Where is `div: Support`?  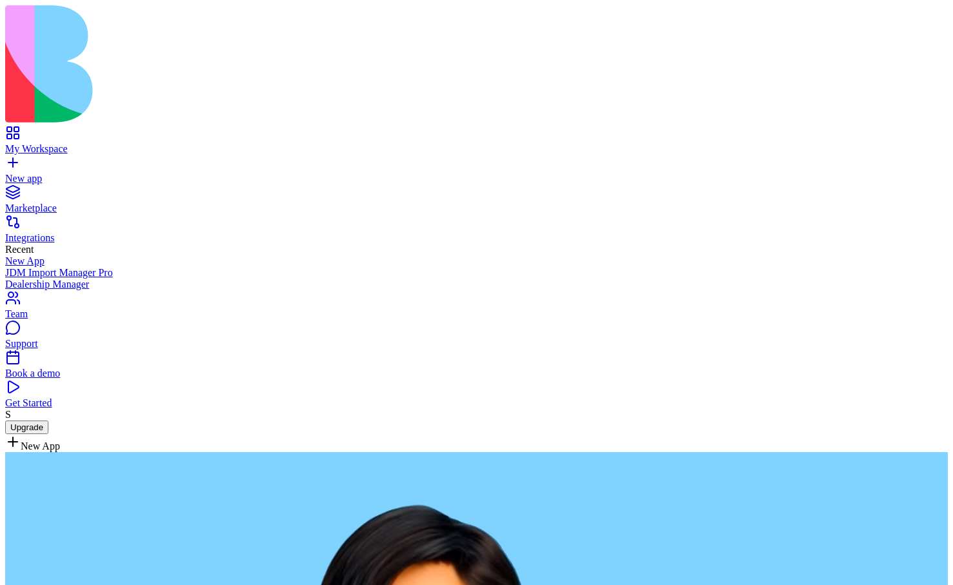 div: Support is located at coordinates (476, 344).